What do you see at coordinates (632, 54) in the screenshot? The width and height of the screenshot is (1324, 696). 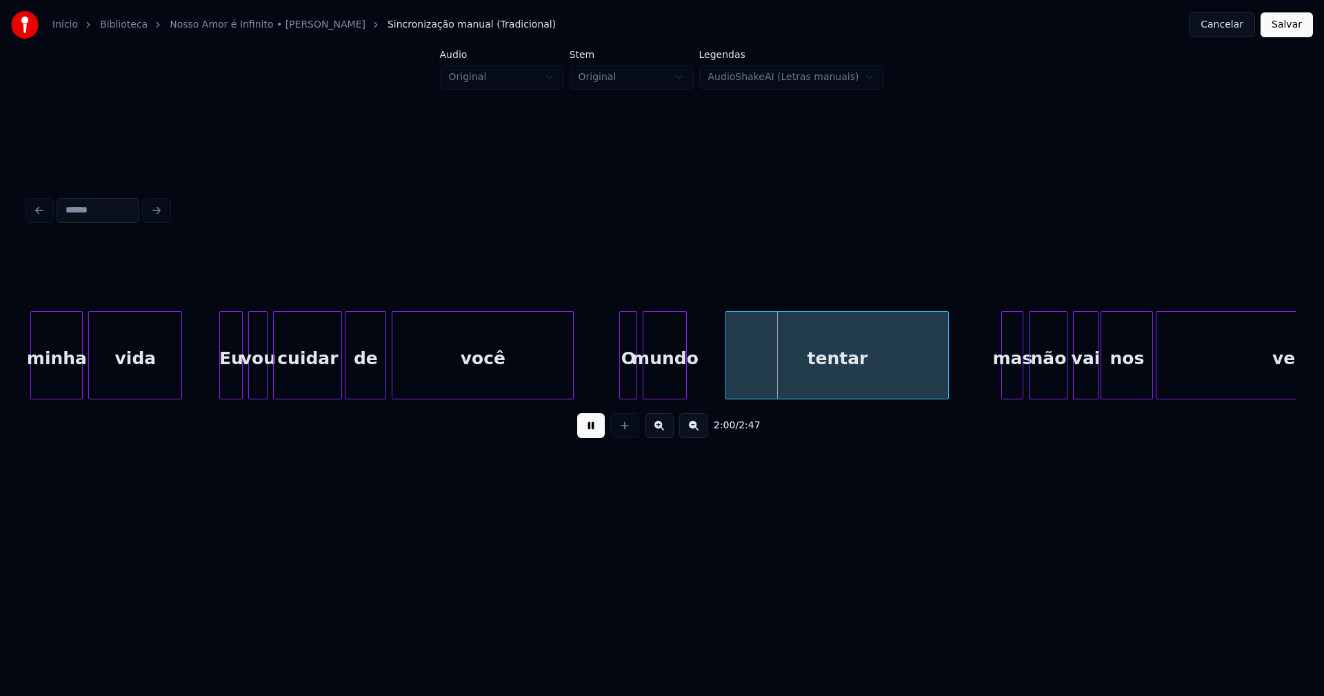 I see `label: Stem` at bounding box center [632, 54].